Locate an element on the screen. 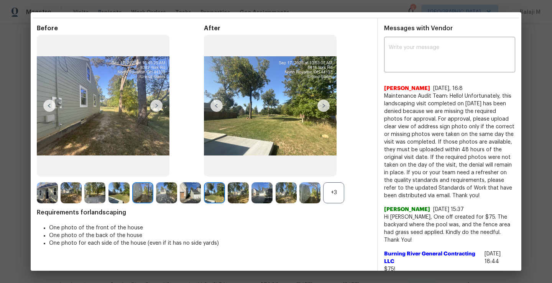 The width and height of the screenshot is (552, 283). span: Messages with Vendor is located at coordinates (418, 28).